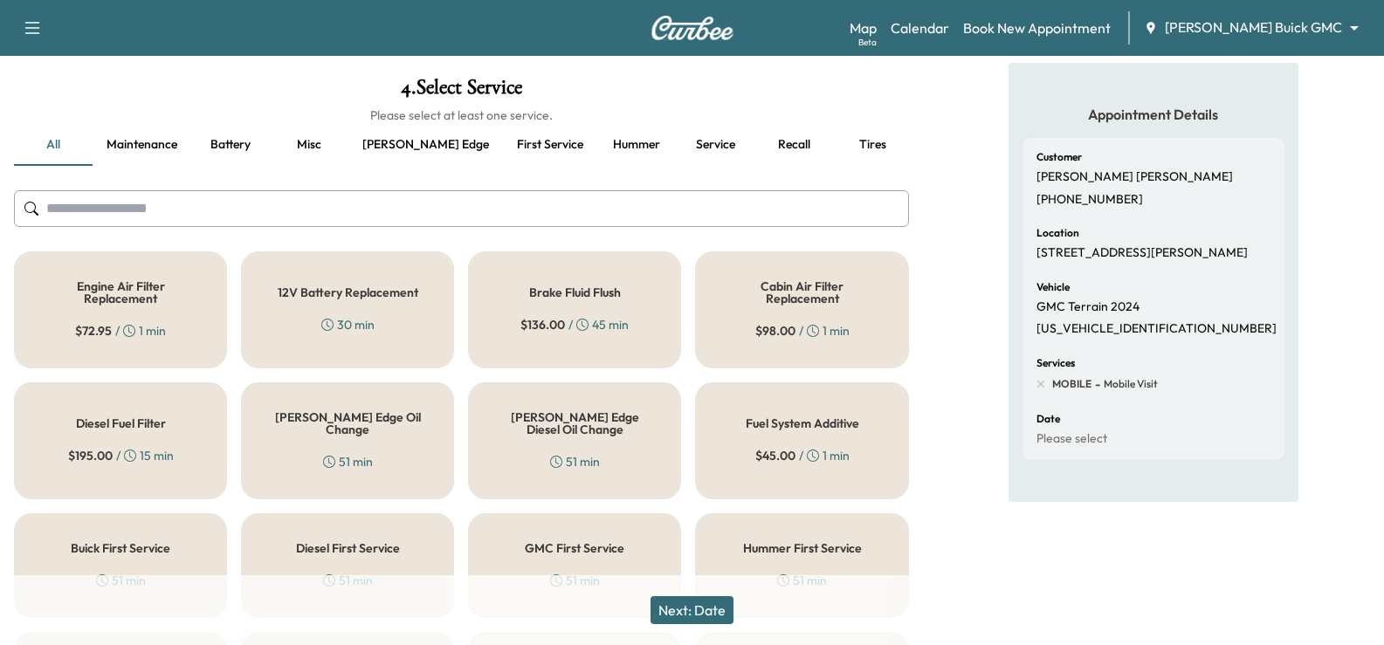 The image size is (1384, 645). What do you see at coordinates (920, 28) in the screenshot?
I see `a: Calendar` at bounding box center [920, 28].